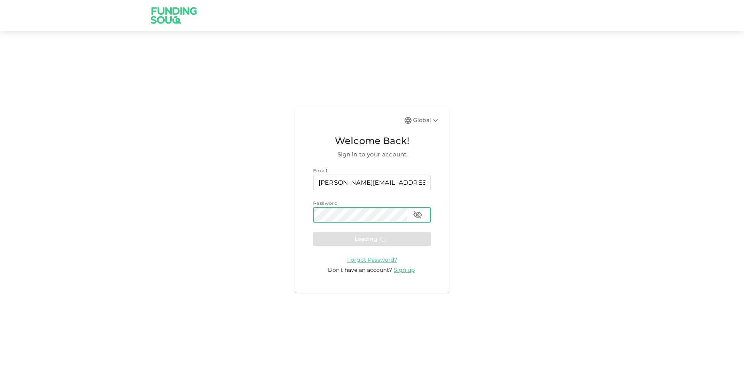  What do you see at coordinates (372, 260) in the screenshot?
I see `a: Forgot Password?` at bounding box center [372, 260].